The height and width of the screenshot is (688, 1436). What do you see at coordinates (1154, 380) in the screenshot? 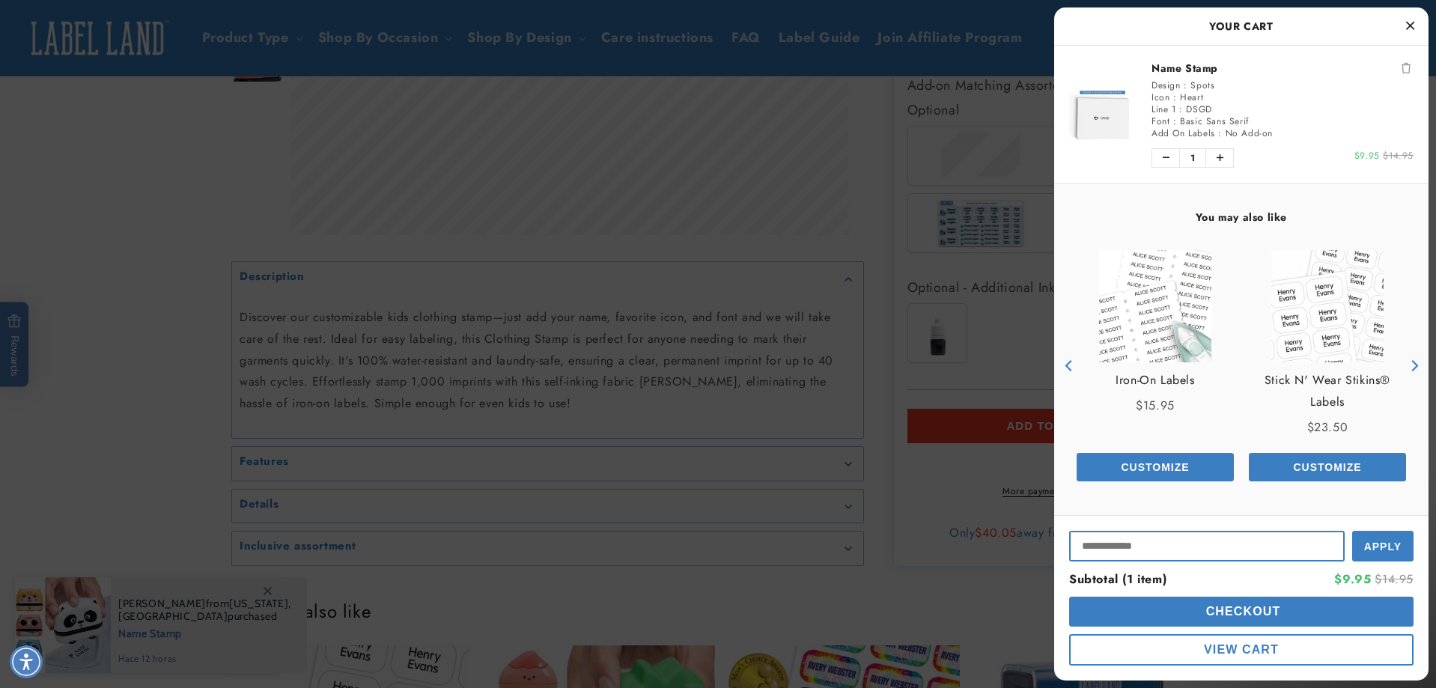
I see `a: View Iron-On Labels` at bounding box center [1154, 380].